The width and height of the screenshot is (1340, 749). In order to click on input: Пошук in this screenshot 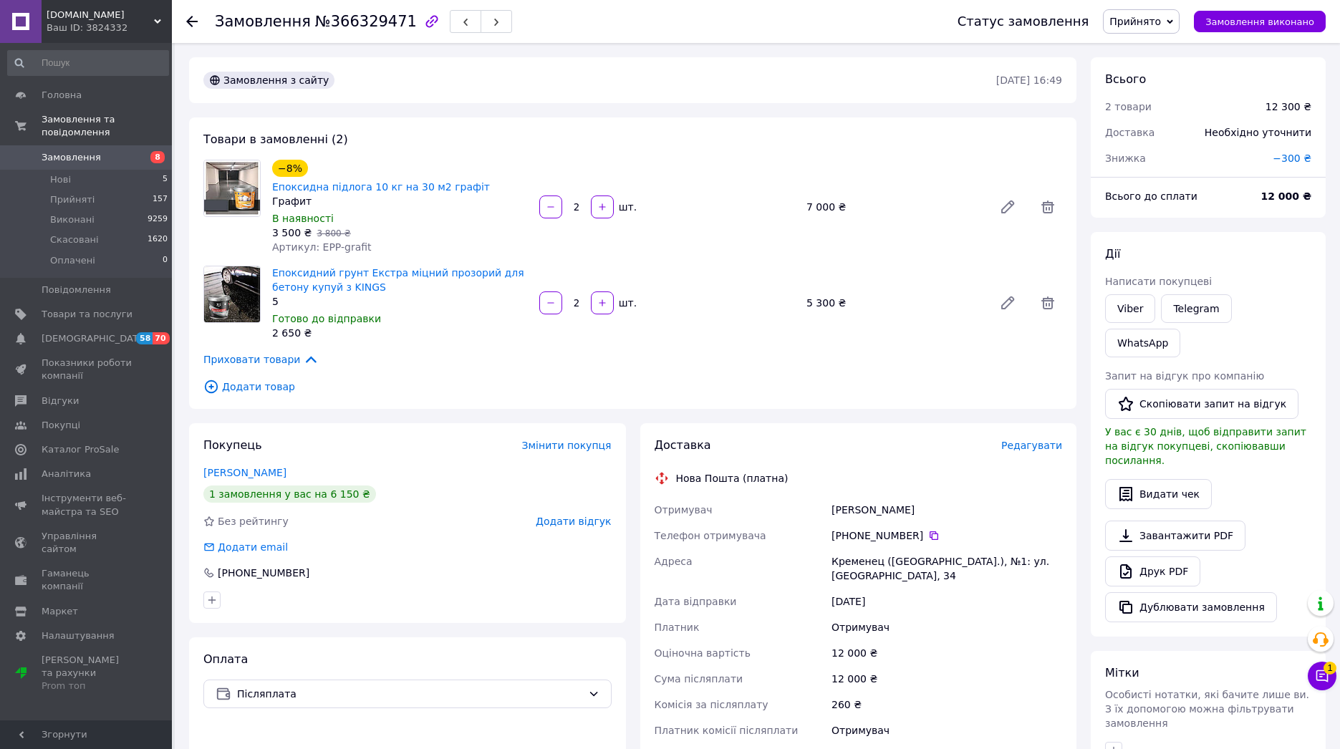, I will do `click(88, 63)`.